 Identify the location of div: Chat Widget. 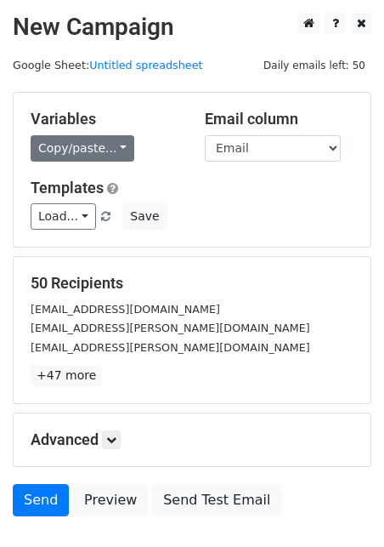
(342, 506).